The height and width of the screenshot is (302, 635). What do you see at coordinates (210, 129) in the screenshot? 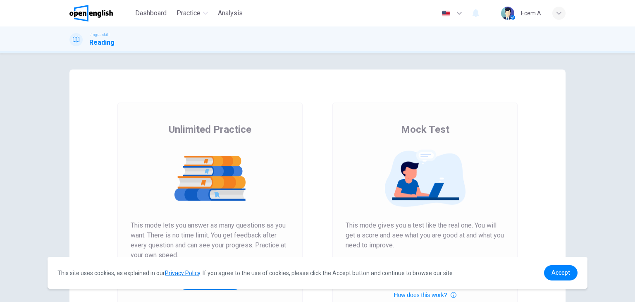
I see `span: Unlimited Practice` at bounding box center [210, 129].